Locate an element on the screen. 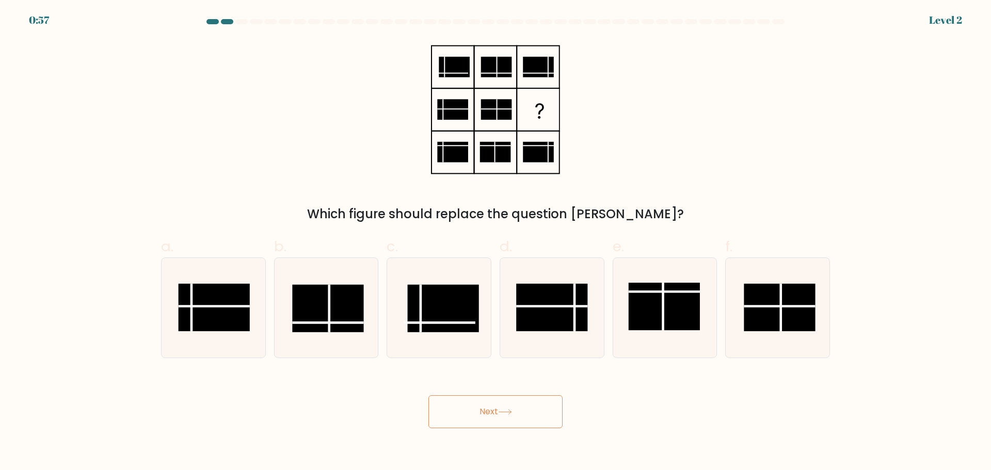  div: 0:57 is located at coordinates (39, 20).